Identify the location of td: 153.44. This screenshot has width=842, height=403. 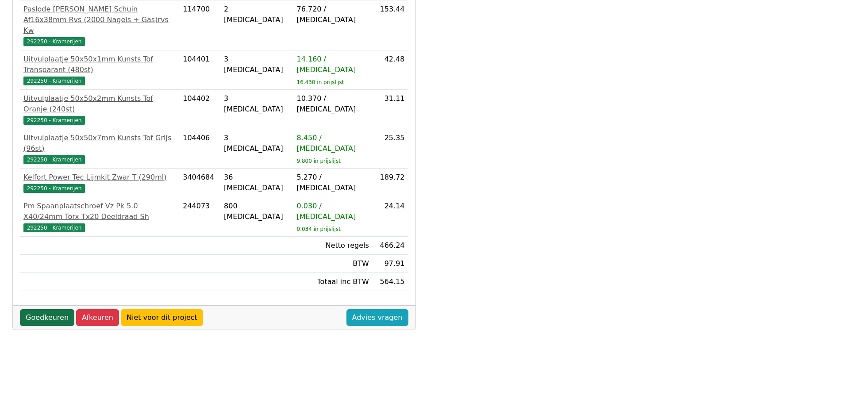
(390, 25).